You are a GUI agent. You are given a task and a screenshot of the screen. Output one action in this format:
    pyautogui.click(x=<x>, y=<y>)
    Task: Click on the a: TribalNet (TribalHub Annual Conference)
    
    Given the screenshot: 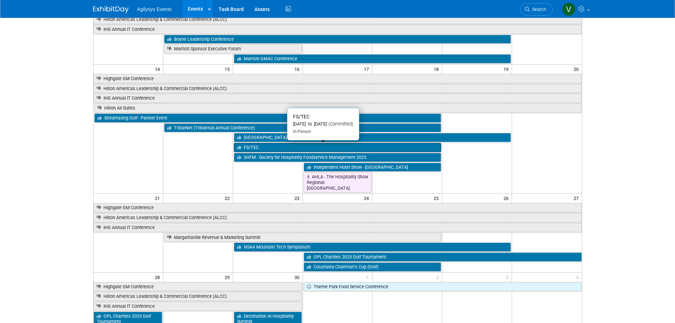 What is the action you would take?
    pyautogui.click(x=302, y=128)
    